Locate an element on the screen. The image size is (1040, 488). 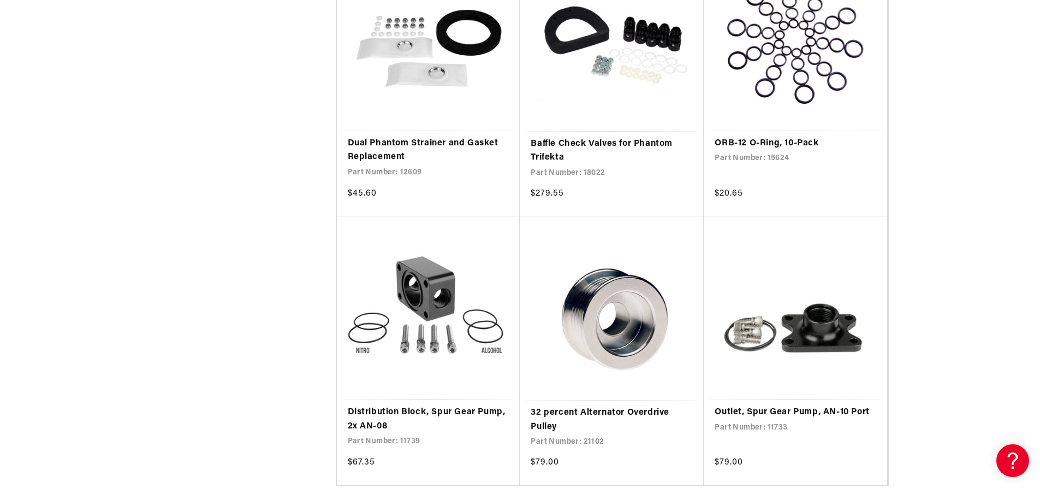
a: Outlet, Spur Gear Pump, AN-10 Port is located at coordinates (796, 412).